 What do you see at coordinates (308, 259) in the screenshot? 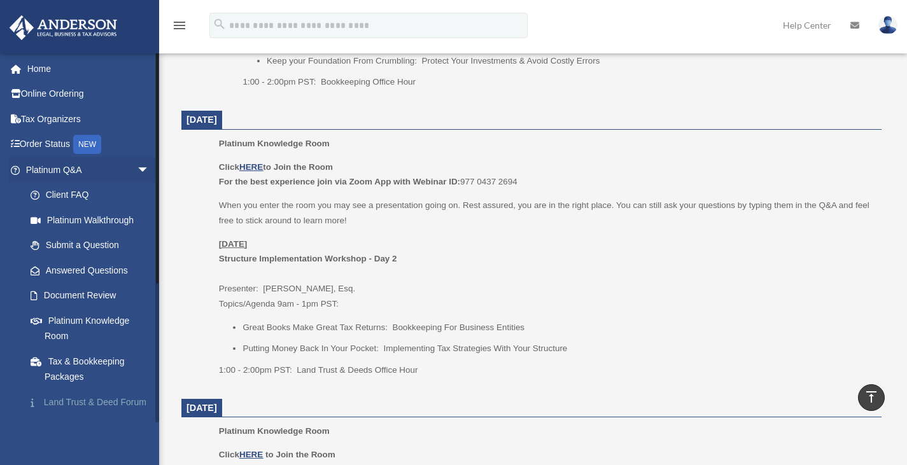
I see `b: Structure Implementation Workshop - Day 2` at bounding box center [308, 259].